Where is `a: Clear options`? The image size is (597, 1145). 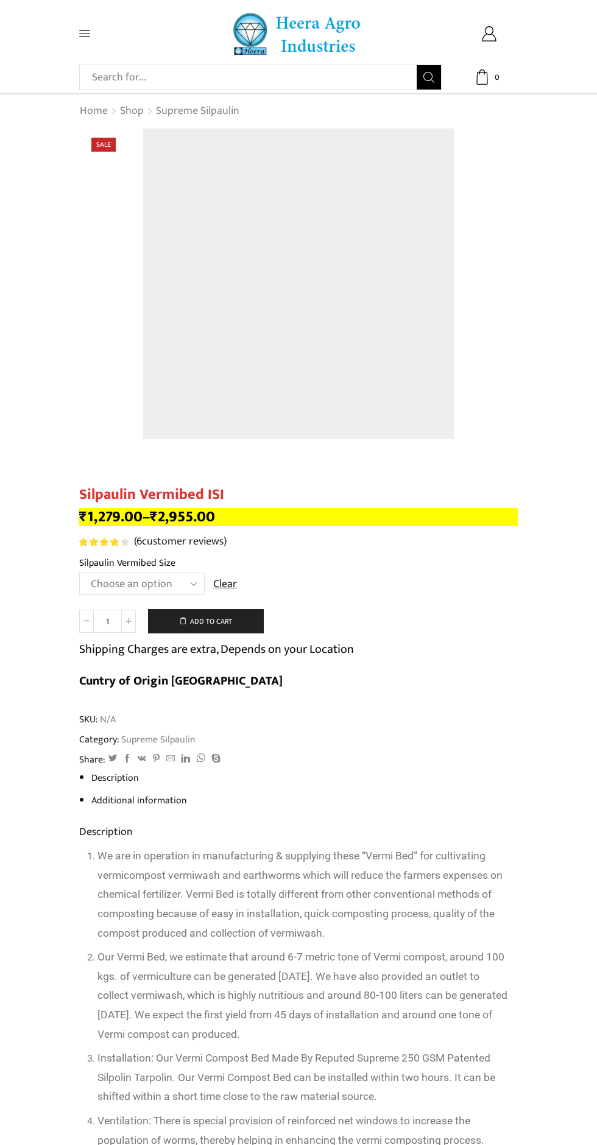 a: Clear options is located at coordinates (225, 585).